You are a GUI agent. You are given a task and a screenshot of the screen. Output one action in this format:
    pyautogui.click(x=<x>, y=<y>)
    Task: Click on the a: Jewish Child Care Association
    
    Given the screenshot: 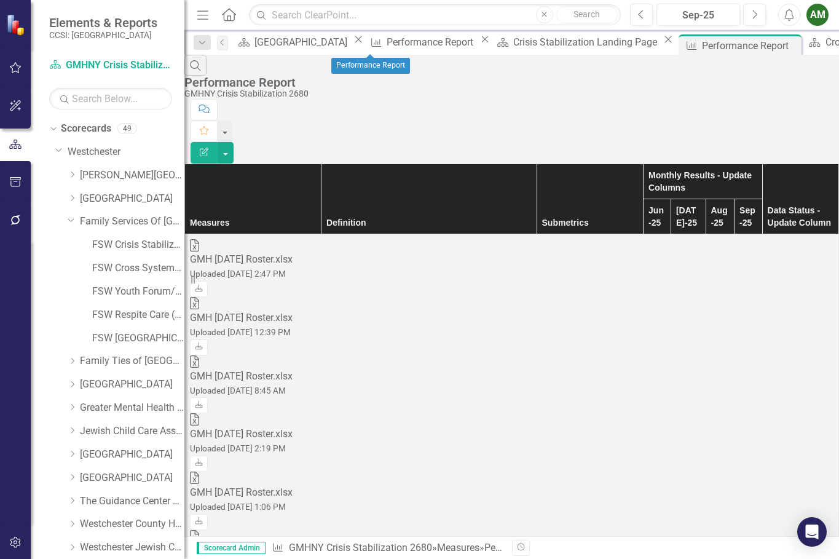 What is the action you would take?
    pyautogui.click(x=132, y=431)
    